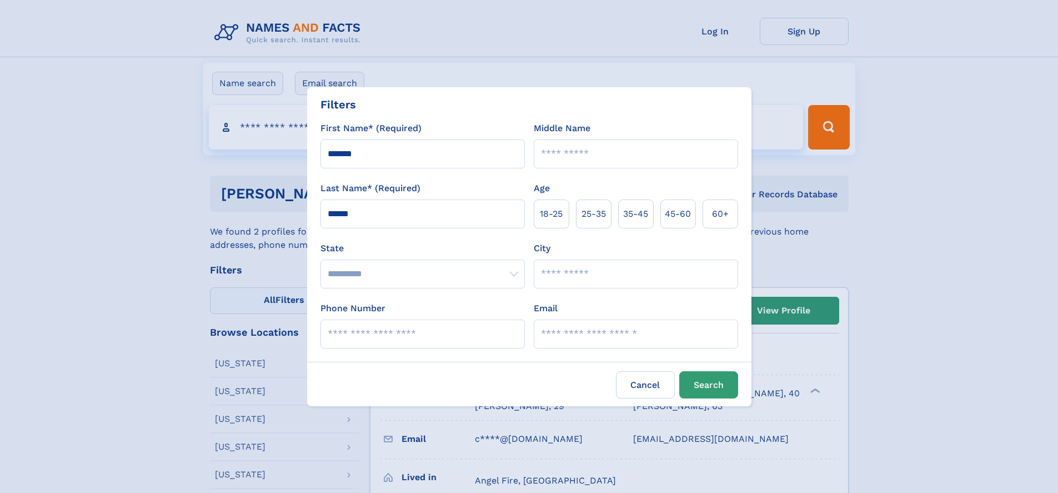 This screenshot has width=1058, height=493. Describe the element at coordinates (423, 248) in the screenshot. I see `label: State` at that location.